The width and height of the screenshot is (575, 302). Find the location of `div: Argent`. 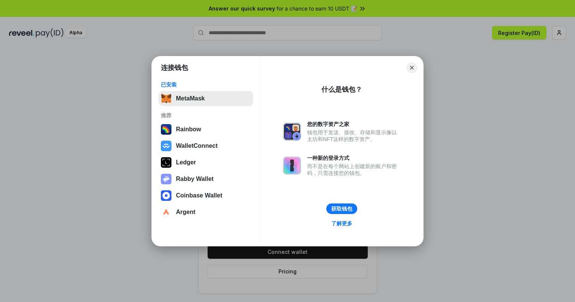

div: Argent is located at coordinates (186, 212).